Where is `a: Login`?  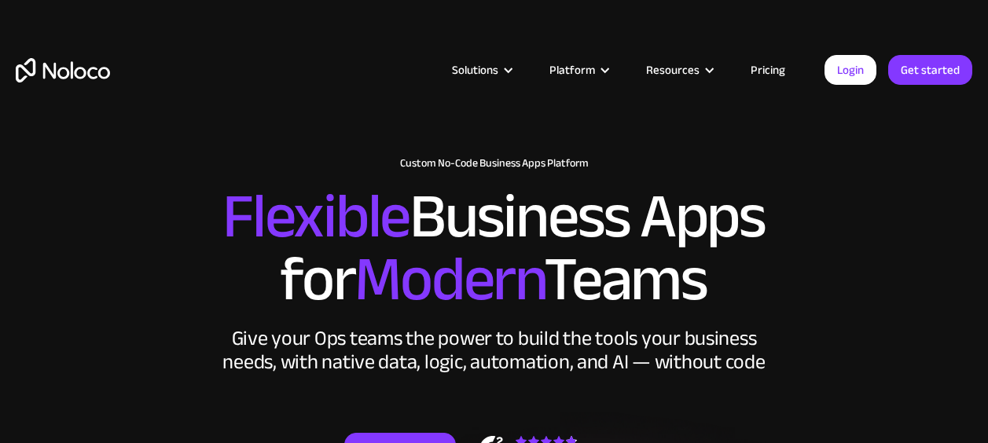
a: Login is located at coordinates (850, 70).